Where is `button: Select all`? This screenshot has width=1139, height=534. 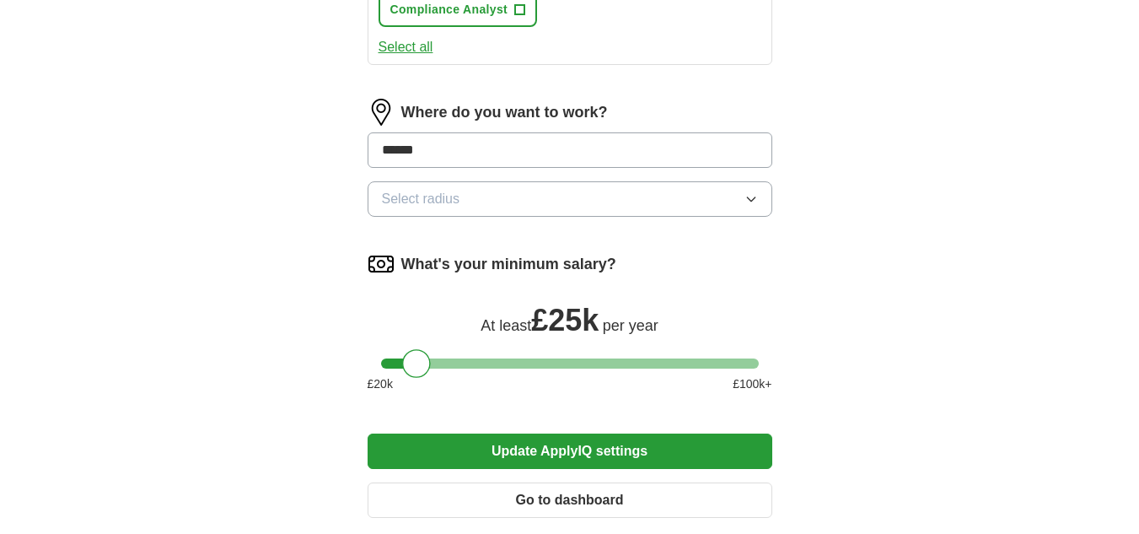
button: Select all is located at coordinates (405, 47).